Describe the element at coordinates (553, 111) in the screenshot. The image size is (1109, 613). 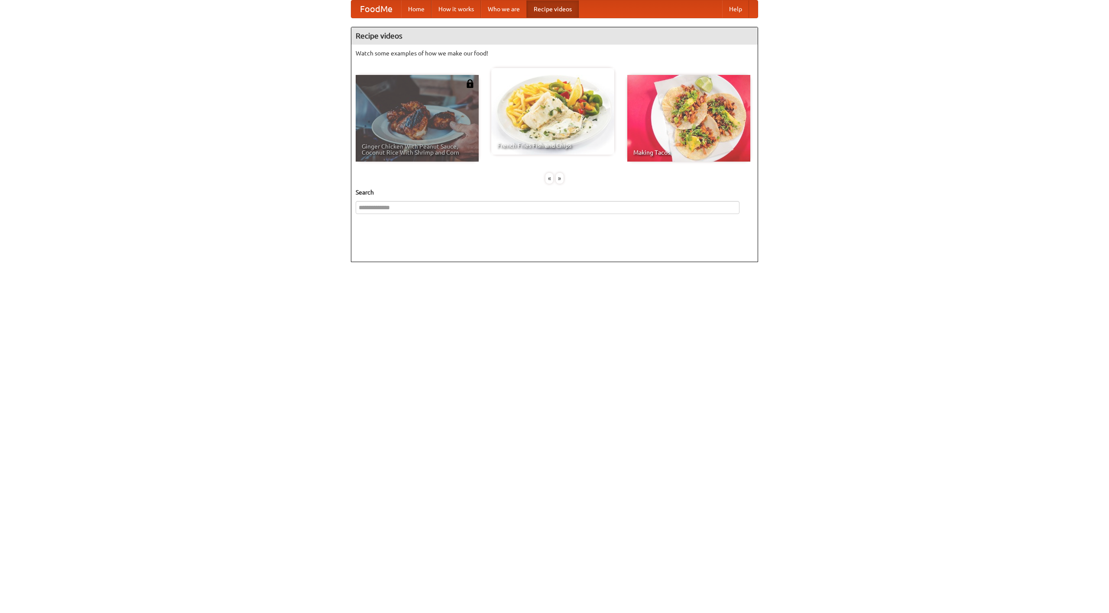
I see `a: French Fries Fish and Chips` at that location.